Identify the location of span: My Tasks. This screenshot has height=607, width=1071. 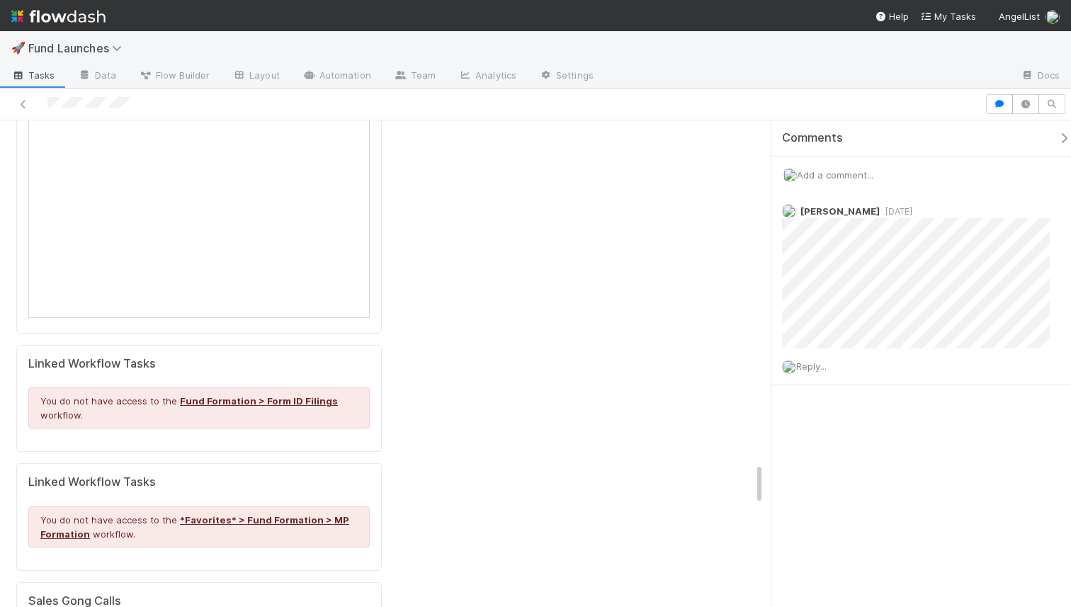
(948, 16).